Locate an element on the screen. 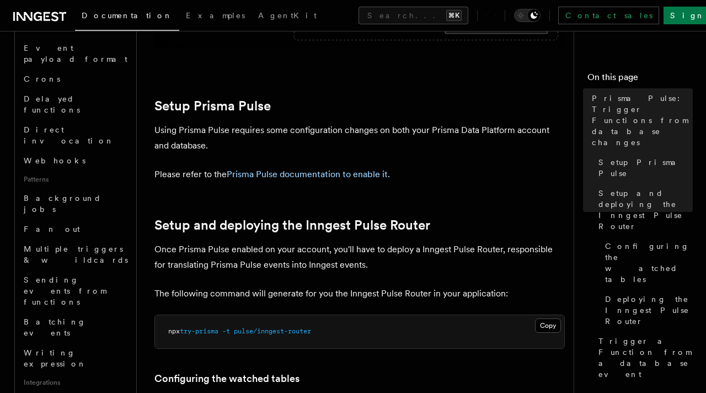 This screenshot has width=706, height=393. a: Delayed functions is located at coordinates (75, 104).